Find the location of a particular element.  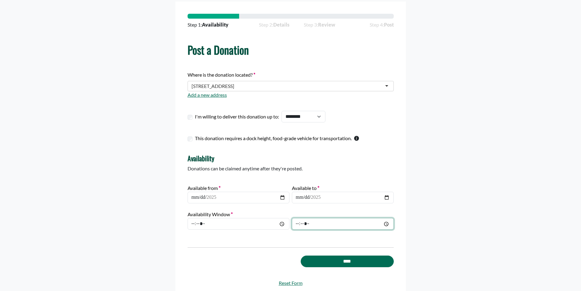

h4: Availability is located at coordinates (291, 158).